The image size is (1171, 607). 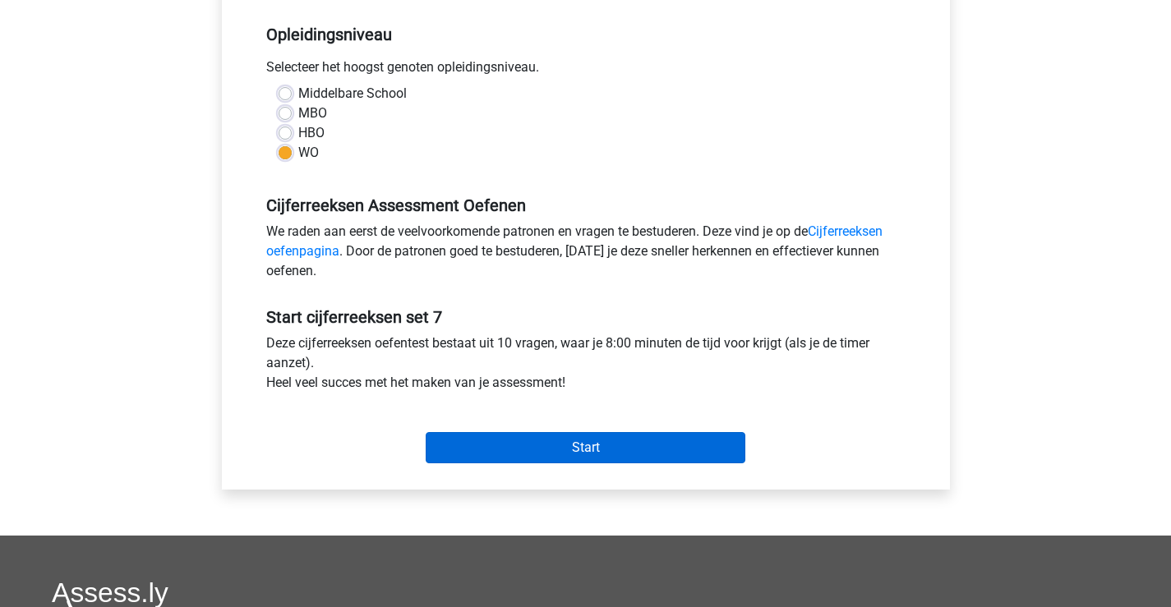 What do you see at coordinates (586, 317) in the screenshot?
I see `h5: Start cijferreeksen set 7` at bounding box center [586, 317].